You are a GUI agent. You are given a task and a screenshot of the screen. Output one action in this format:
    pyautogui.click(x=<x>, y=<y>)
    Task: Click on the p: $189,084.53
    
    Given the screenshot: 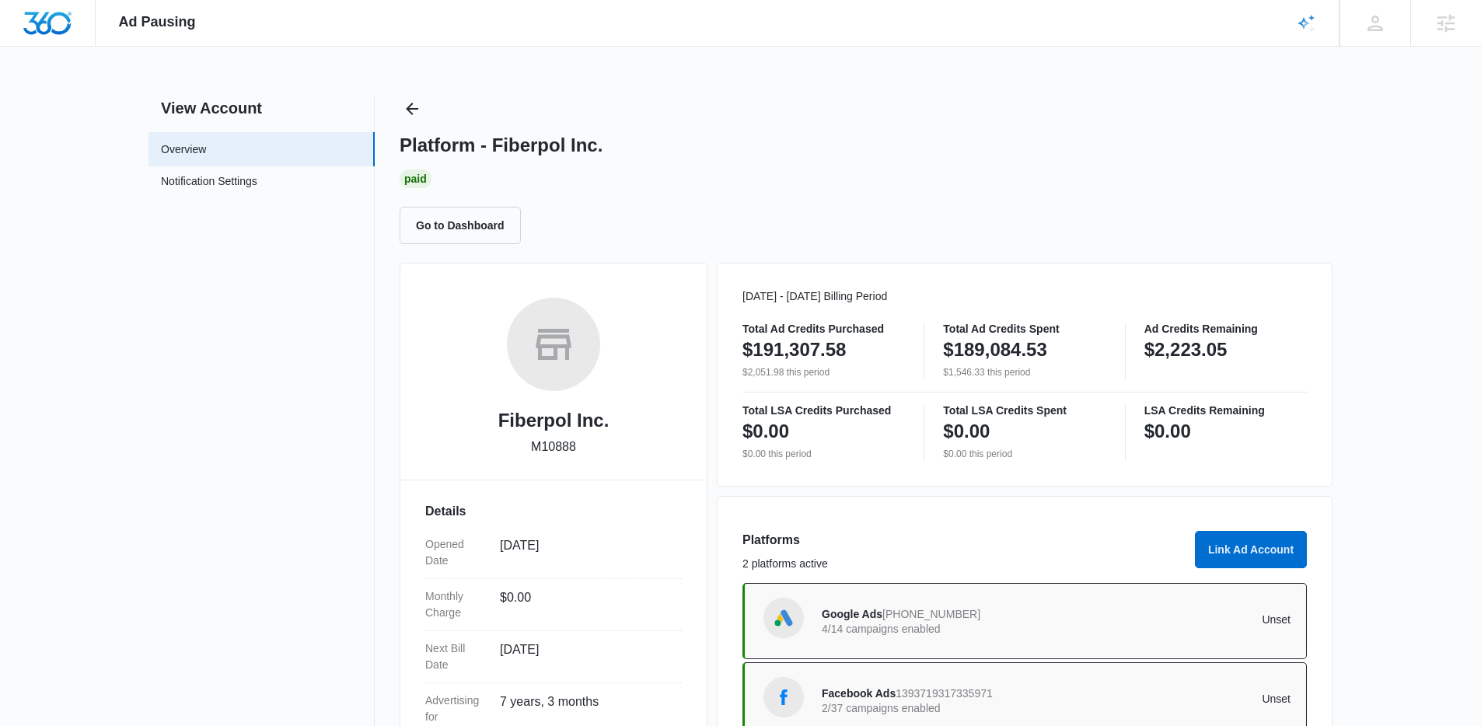 What is the action you would take?
    pyautogui.click(x=994, y=350)
    